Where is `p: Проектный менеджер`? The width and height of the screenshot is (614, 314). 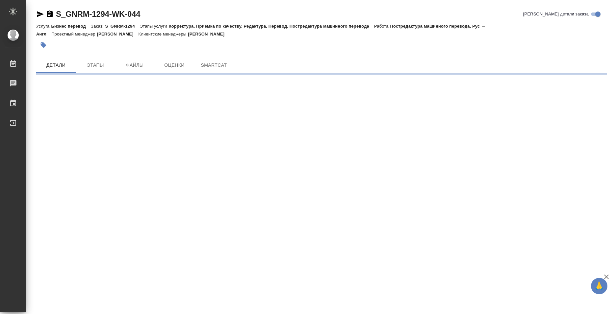 p: Проектный менеджер is located at coordinates (74, 34).